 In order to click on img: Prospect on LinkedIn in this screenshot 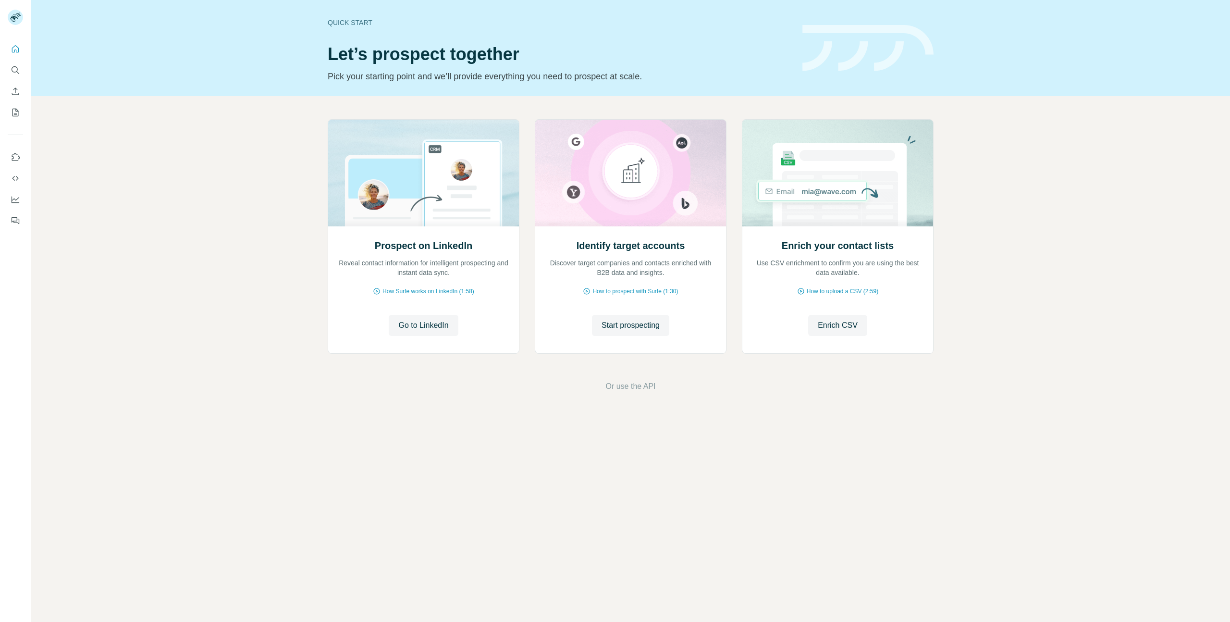, I will do `click(423, 173)`.